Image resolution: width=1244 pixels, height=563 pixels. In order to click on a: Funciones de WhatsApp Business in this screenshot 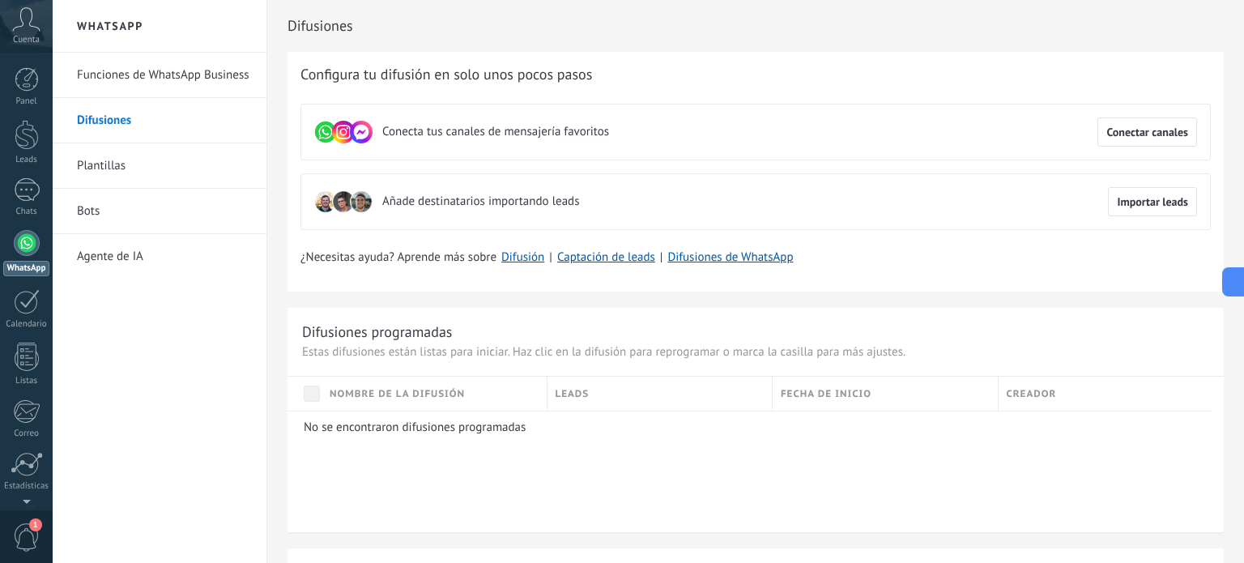, I will do `click(164, 75)`.